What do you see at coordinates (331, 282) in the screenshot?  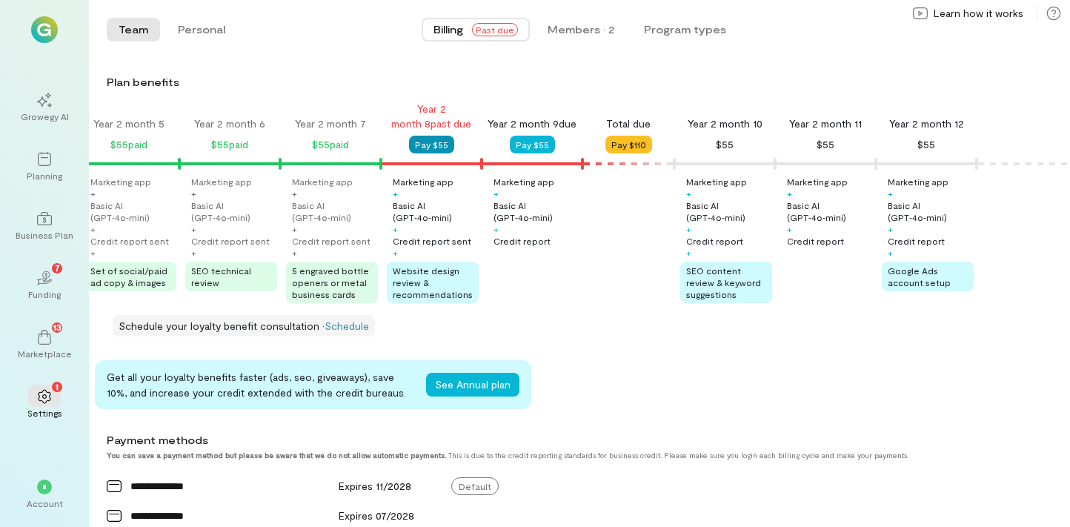 I see `span: 5 engraved bottle openers or metal business cards` at bounding box center [331, 282].